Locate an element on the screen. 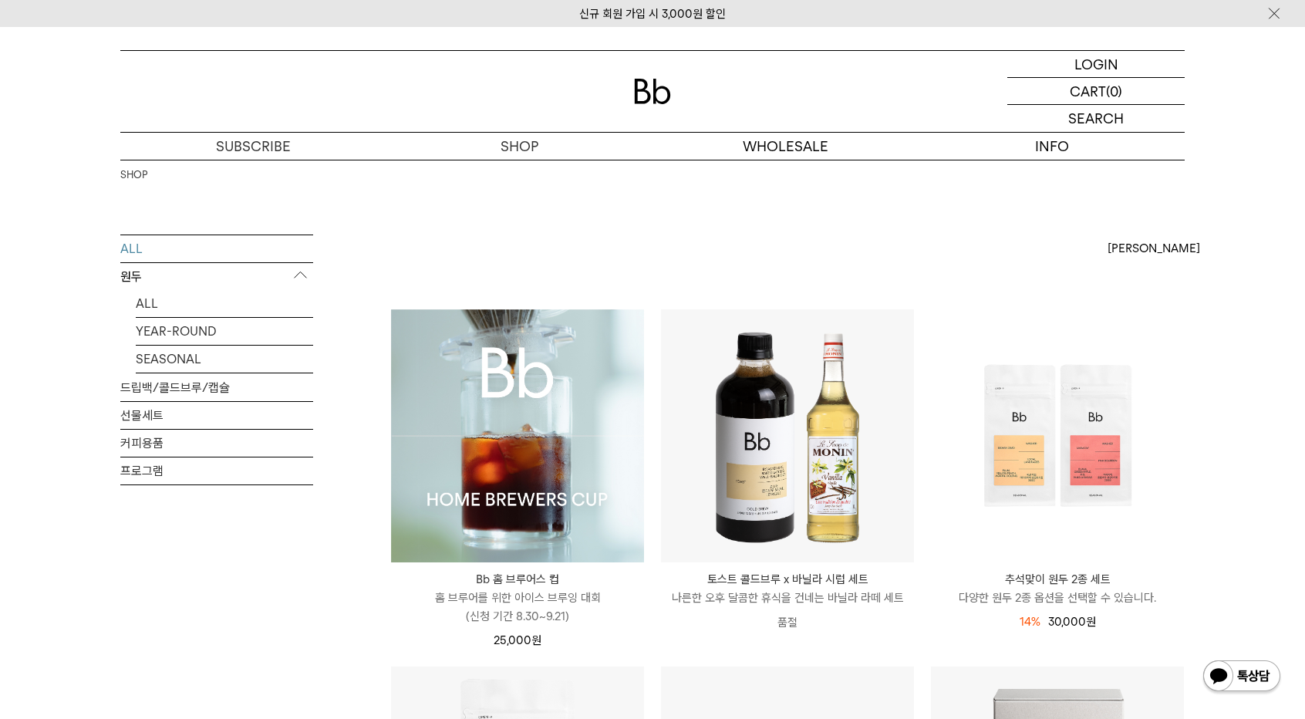 The width and height of the screenshot is (1305, 719). p: INFO is located at coordinates (1051, 146).